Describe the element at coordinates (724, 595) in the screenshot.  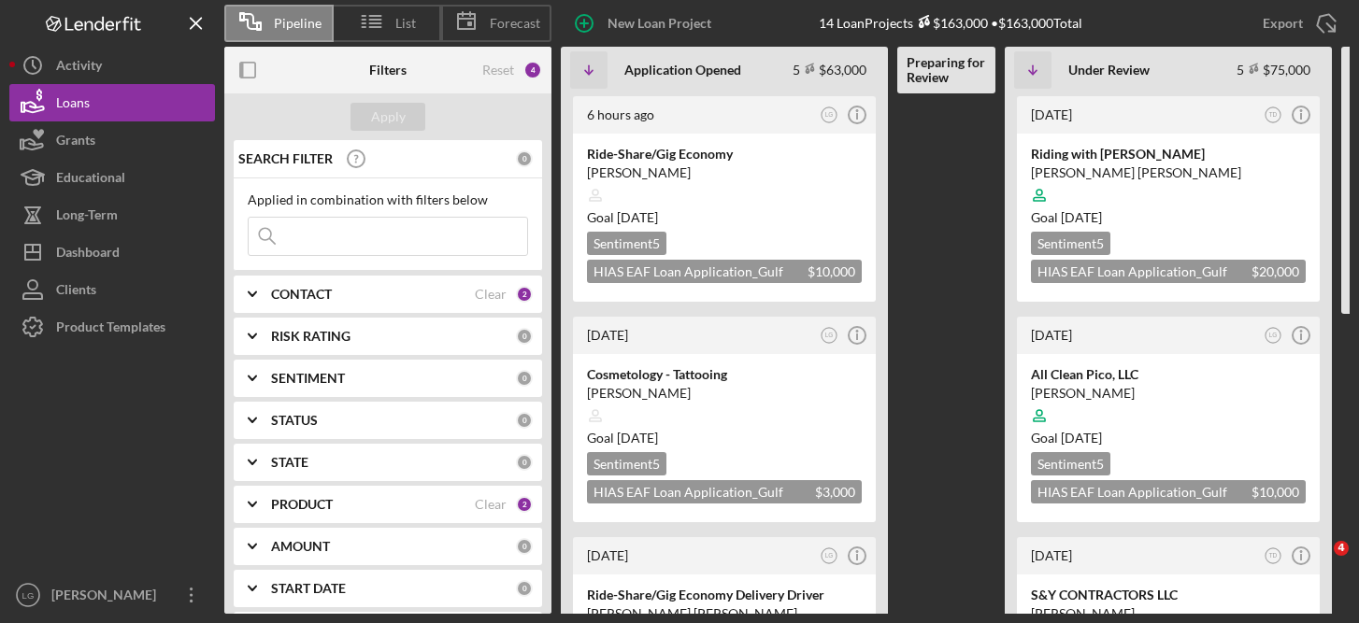
I see `div: Ride-Share/Gig Economy Delivery Driver` at that location.